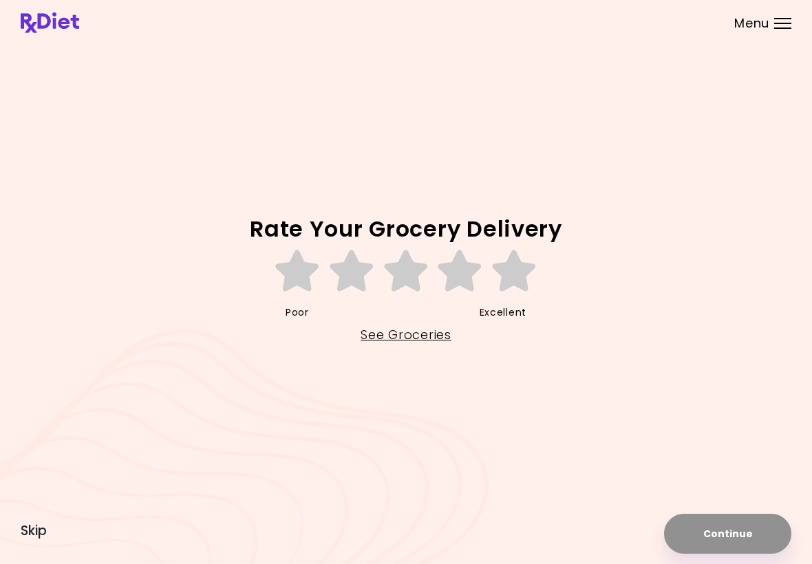 This screenshot has width=812, height=564. What do you see at coordinates (752, 23) in the screenshot?
I see `span: Menu` at bounding box center [752, 23].